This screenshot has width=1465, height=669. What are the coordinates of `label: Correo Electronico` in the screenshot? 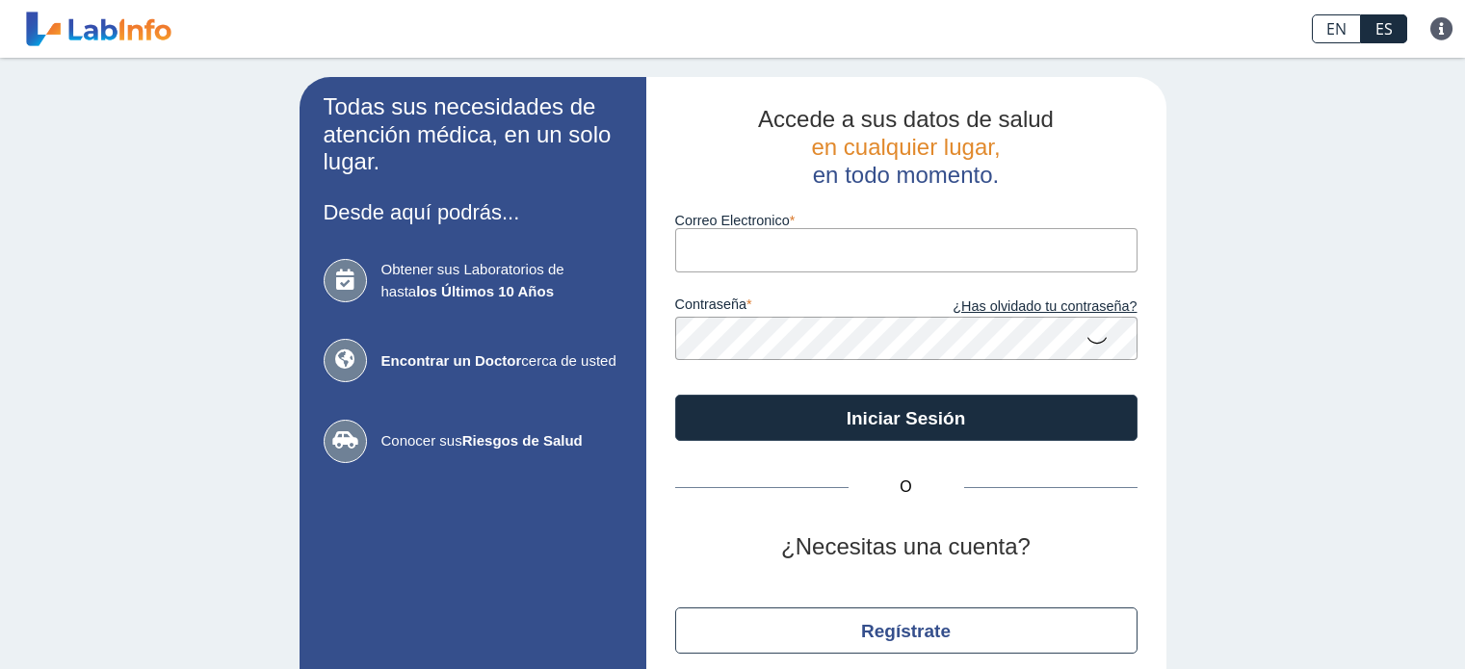 It's located at (906, 221).